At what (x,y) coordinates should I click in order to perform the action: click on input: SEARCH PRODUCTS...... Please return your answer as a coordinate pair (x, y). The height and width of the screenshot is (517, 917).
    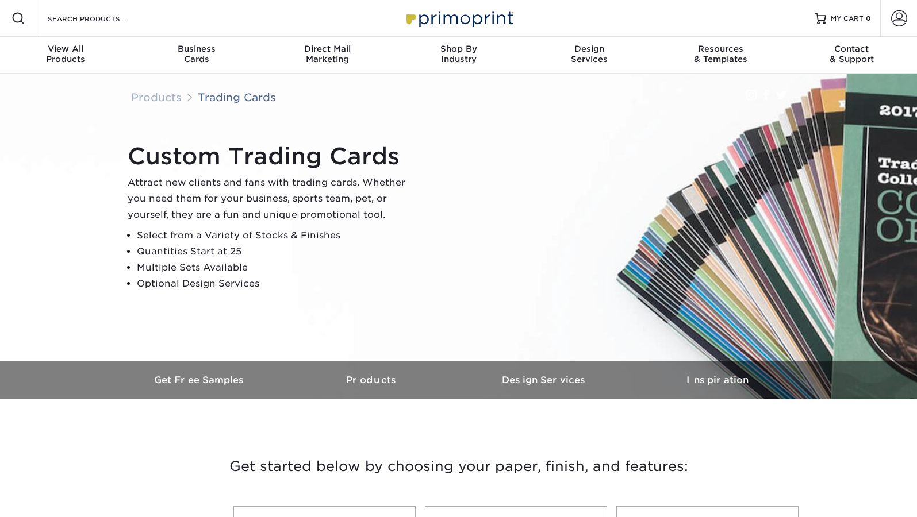
    Looking at the image, I should click on (102, 18).